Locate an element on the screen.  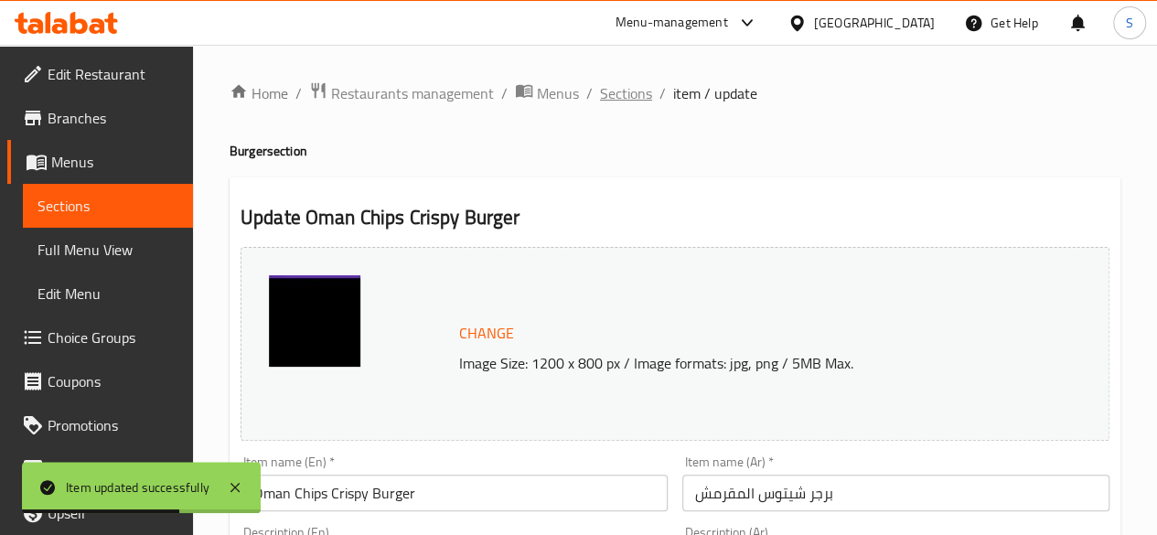
a: Edit Menu is located at coordinates (108, 293).